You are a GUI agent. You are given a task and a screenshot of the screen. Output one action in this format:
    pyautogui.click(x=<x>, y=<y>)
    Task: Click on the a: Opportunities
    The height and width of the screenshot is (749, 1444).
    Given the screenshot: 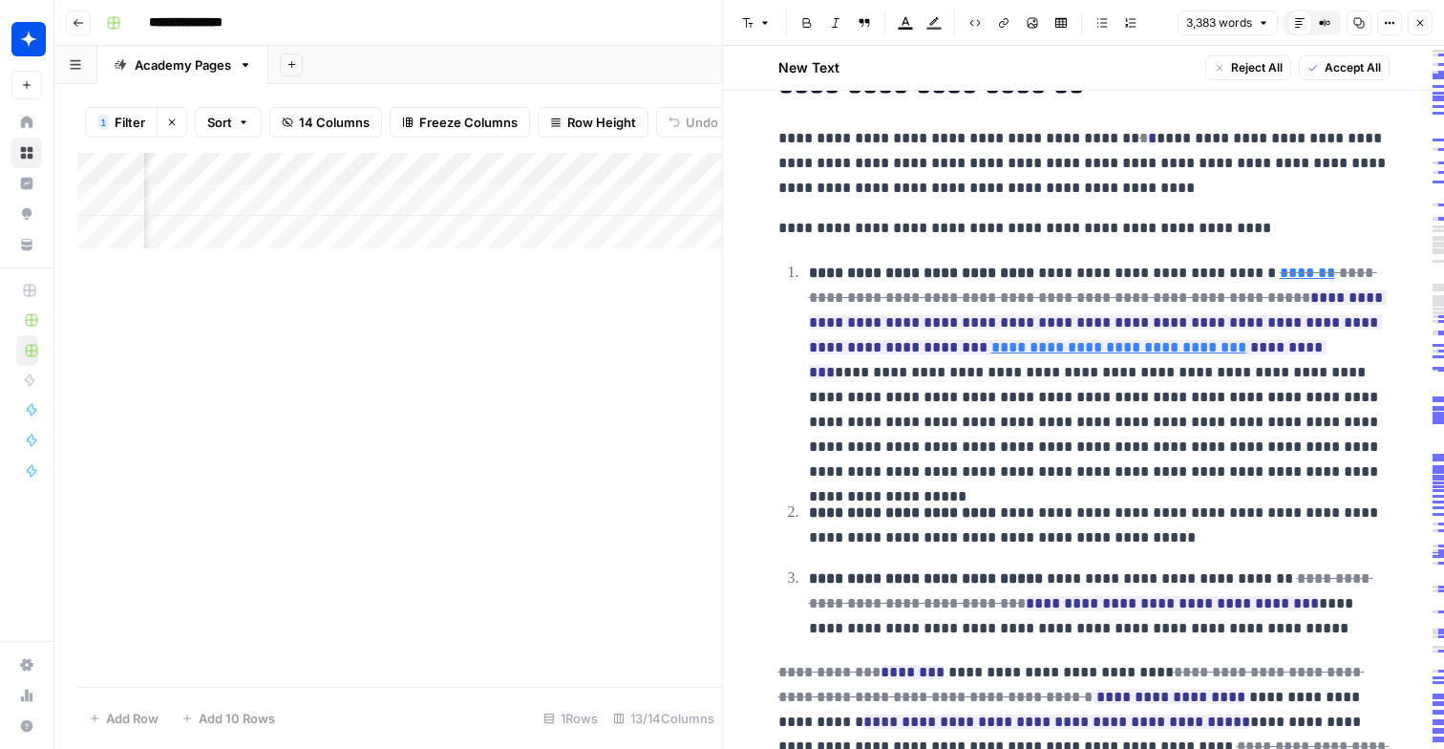 What is the action you would take?
    pyautogui.click(x=27, y=214)
    